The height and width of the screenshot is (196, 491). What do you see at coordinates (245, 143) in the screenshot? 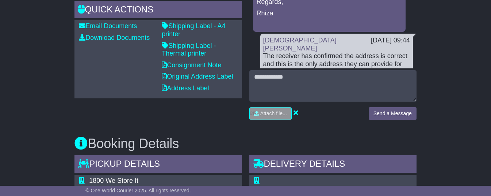
I see `h3: Booking Details` at bounding box center [245, 143].